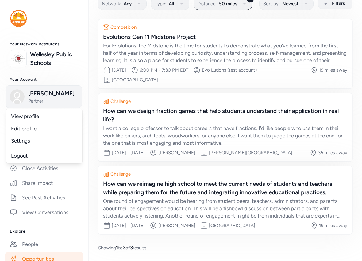 The width and height of the screenshot is (362, 261). I want to click on a: People, so click(44, 245).